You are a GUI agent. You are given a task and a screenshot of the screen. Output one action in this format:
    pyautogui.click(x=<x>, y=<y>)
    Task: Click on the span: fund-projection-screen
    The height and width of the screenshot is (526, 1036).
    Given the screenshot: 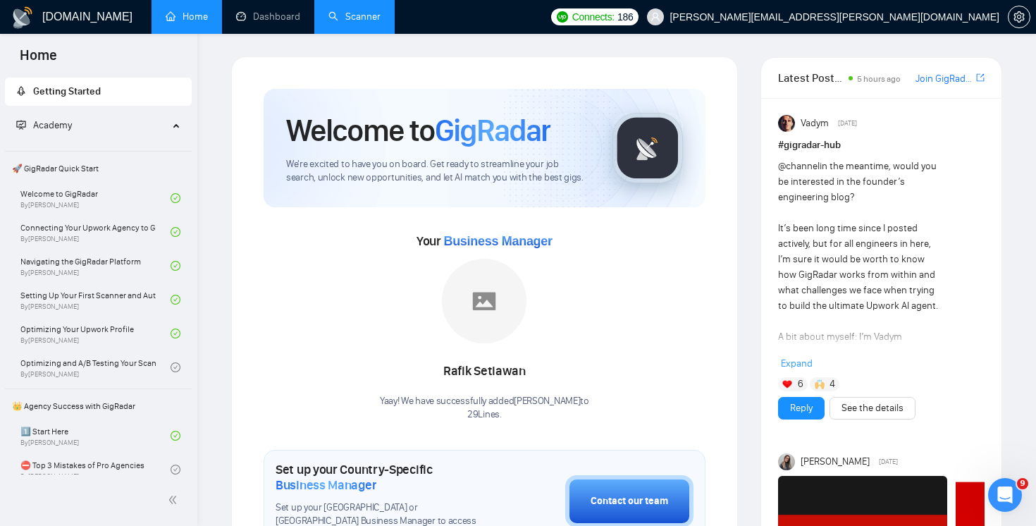 What is the action you would take?
    pyautogui.click(x=21, y=125)
    